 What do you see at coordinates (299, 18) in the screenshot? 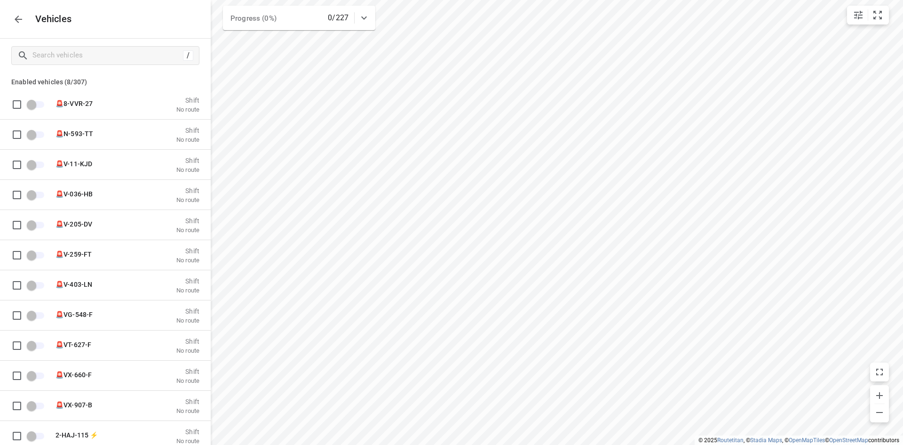
I see `div: Progress (0%)0/227` at bounding box center [299, 18].